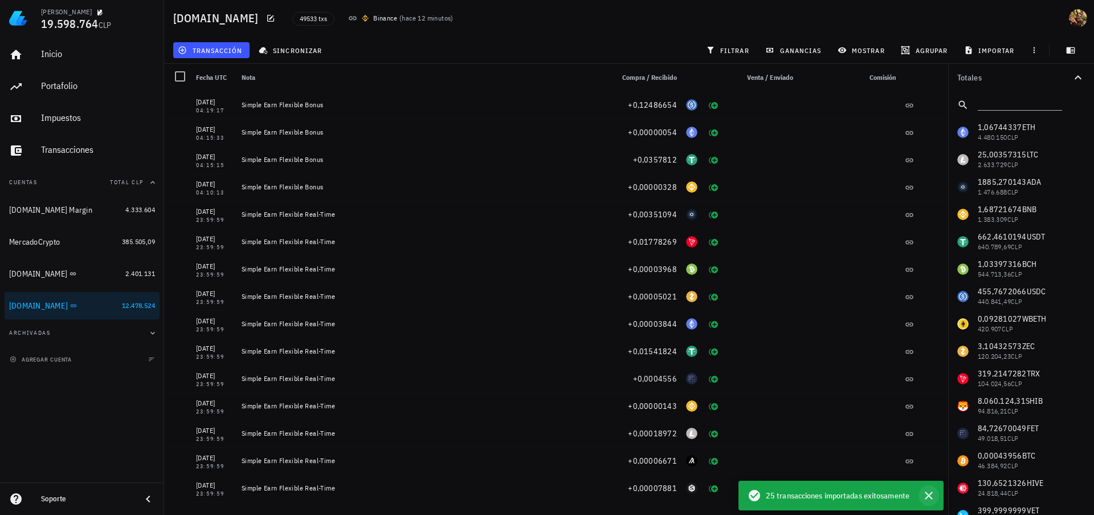  Describe the element at coordinates (426, 18) in the screenshot. I see `span: hace 12 minutos` at that location.